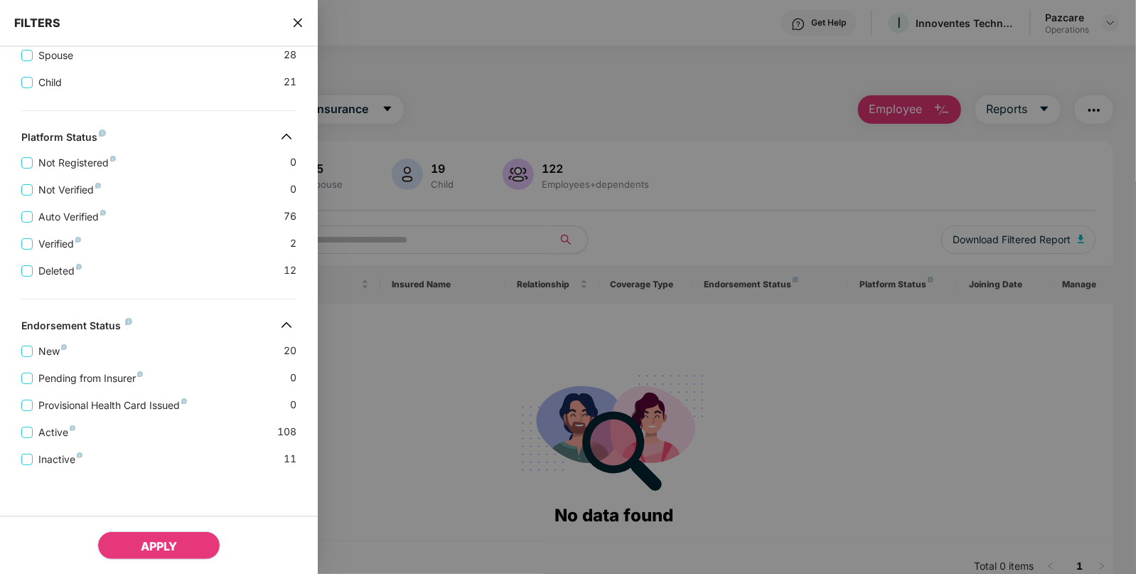 This screenshot has width=1136, height=574. What do you see at coordinates (77, 328) in the screenshot?
I see `div: Endorsement Status` at bounding box center [77, 328].